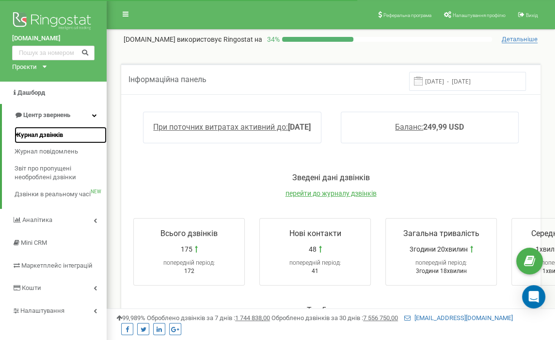 The width and height of the screenshot is (555, 340). I want to click on a: Дзвінки в реальному часіNEW, so click(61, 194).